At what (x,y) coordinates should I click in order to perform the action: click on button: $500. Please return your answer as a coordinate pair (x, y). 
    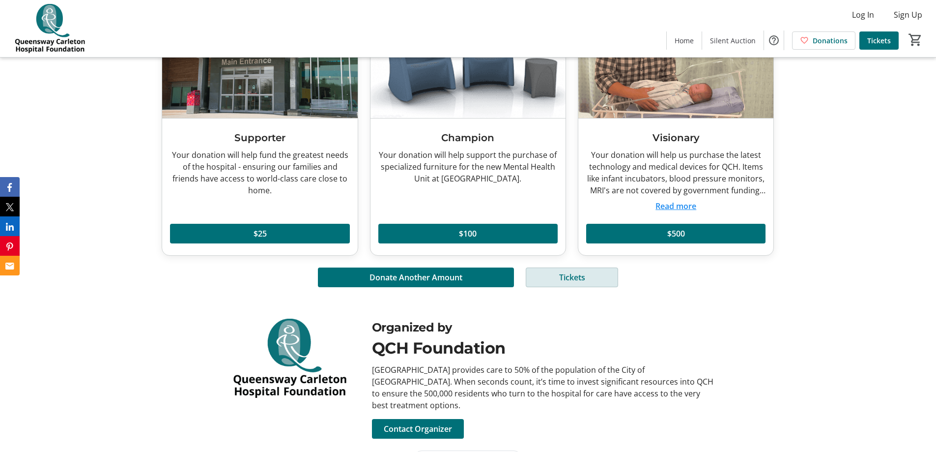
    Looking at the image, I should click on (676, 233).